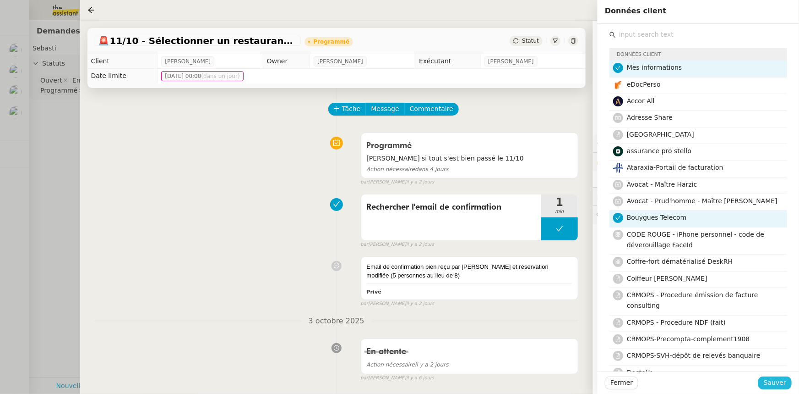 This screenshot has height=394, width=799. I want to click on div: Programmé, so click(332, 42).